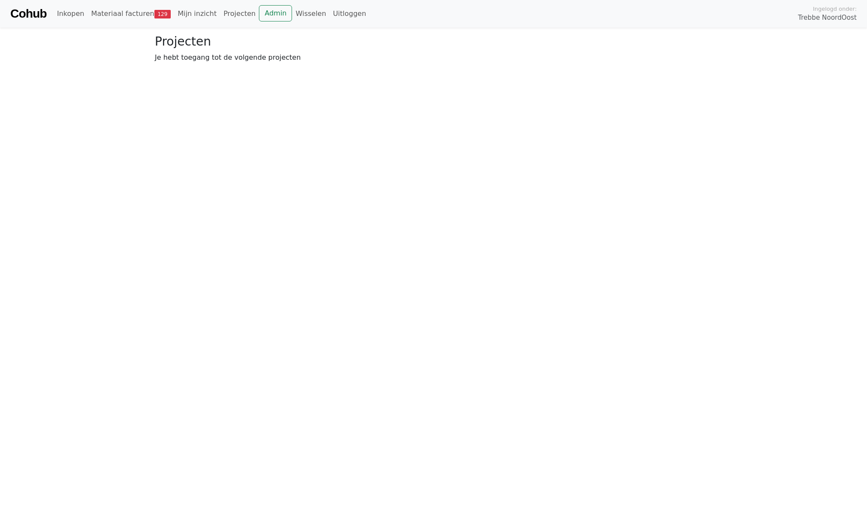 Image resolution: width=867 pixels, height=511 pixels. What do you see at coordinates (28, 14) in the screenshot?
I see `a: Cohub` at bounding box center [28, 14].